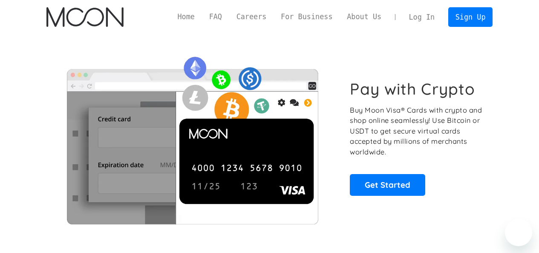  What do you see at coordinates (413, 89) in the screenshot?
I see `h1: Pay with Crypto` at bounding box center [413, 89].